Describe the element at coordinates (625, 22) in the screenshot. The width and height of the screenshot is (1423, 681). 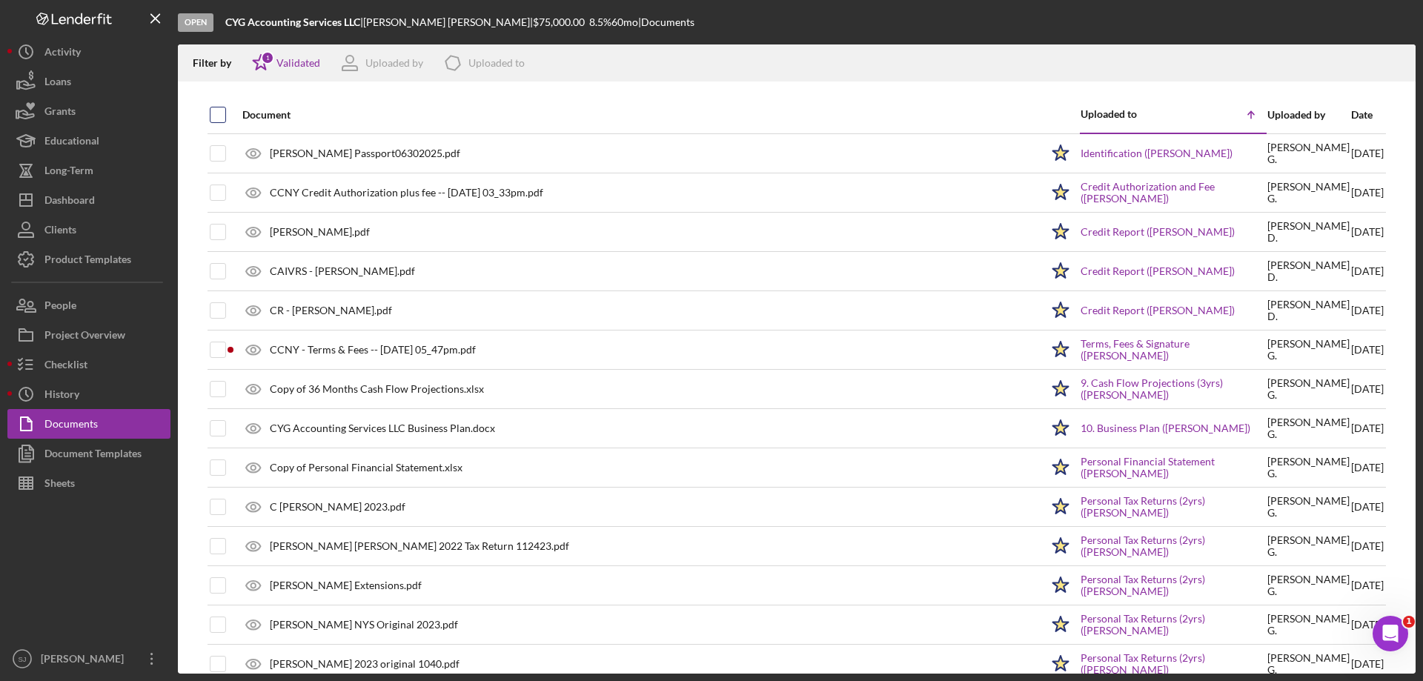
I see `div: 60 mo` at that location.